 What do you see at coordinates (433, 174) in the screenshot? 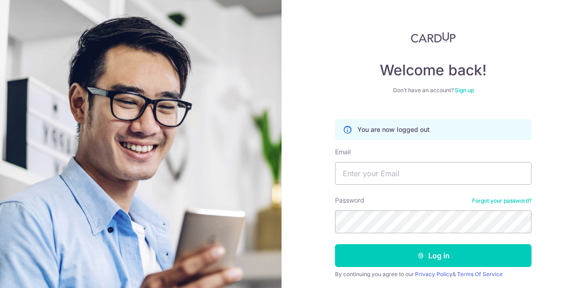
I see `input: Enter your Email` at bounding box center [433, 174].